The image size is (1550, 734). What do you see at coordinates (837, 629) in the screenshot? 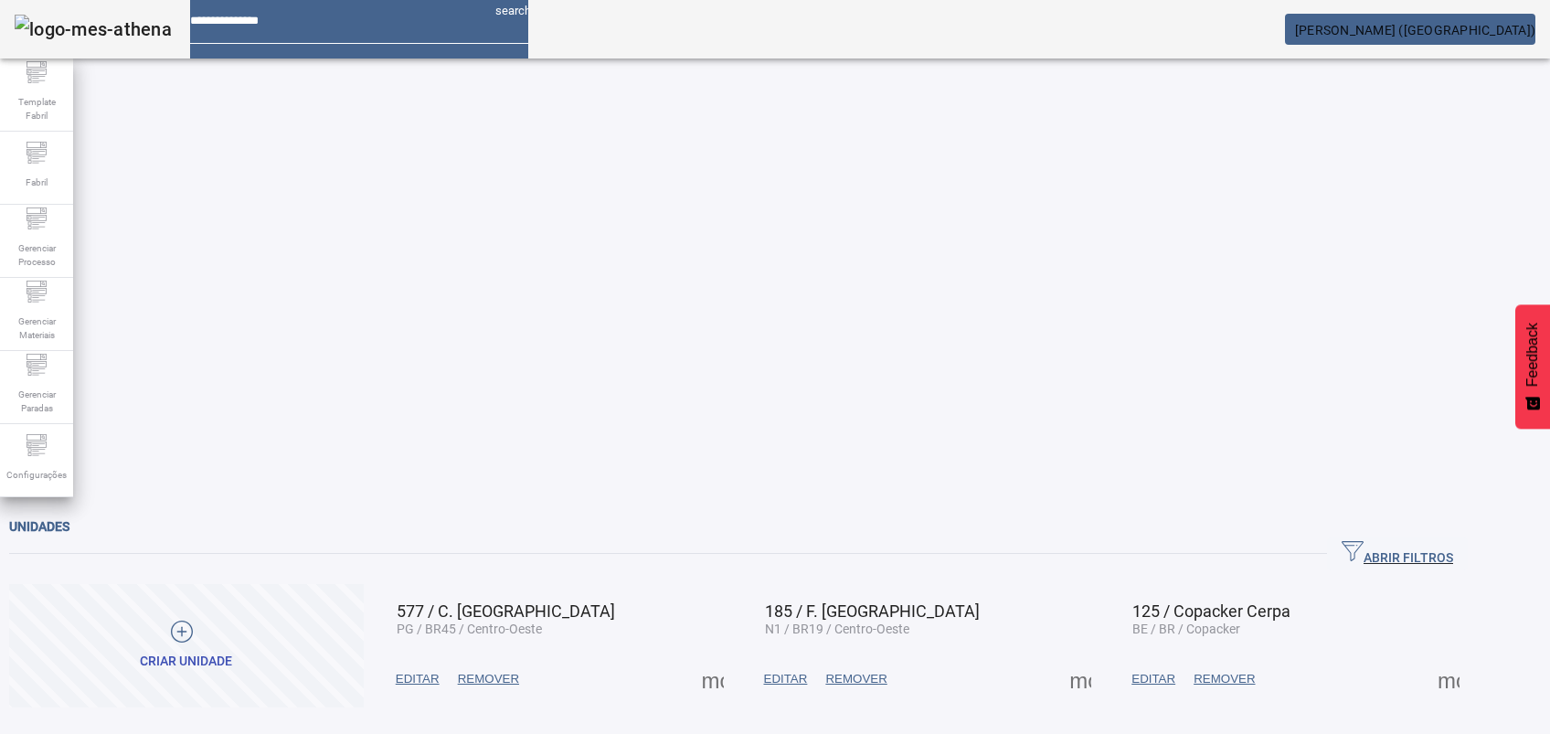
I see `span: N1 / BR19 / Centro-Oeste` at bounding box center [837, 629].